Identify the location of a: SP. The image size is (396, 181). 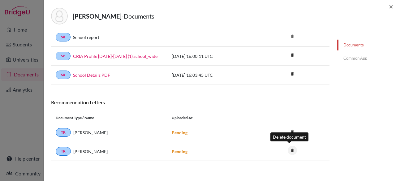
(63, 56).